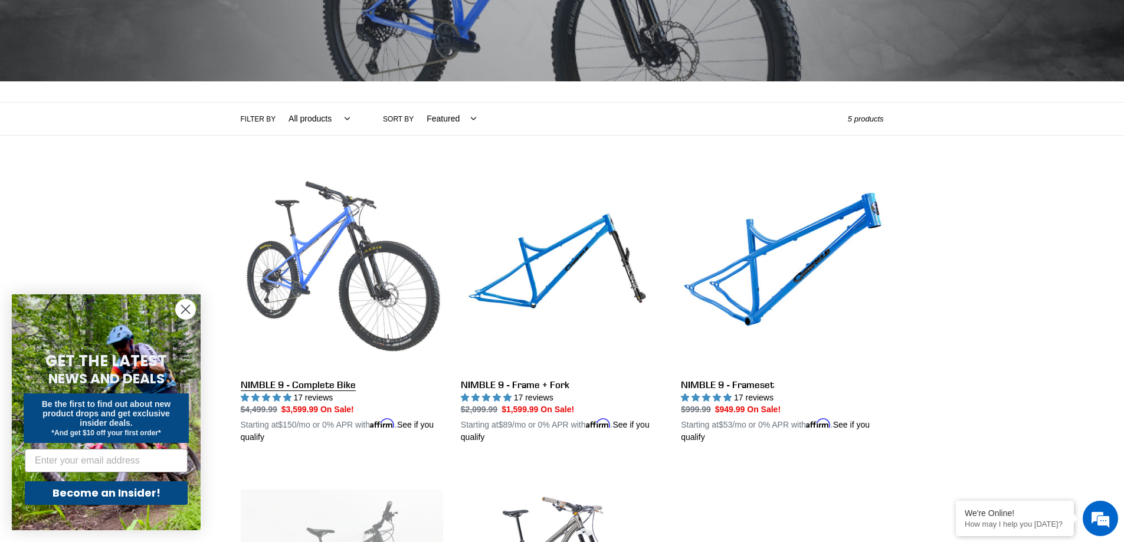 The width and height of the screenshot is (1124, 542). I want to click on span: 5 products, so click(865, 119).